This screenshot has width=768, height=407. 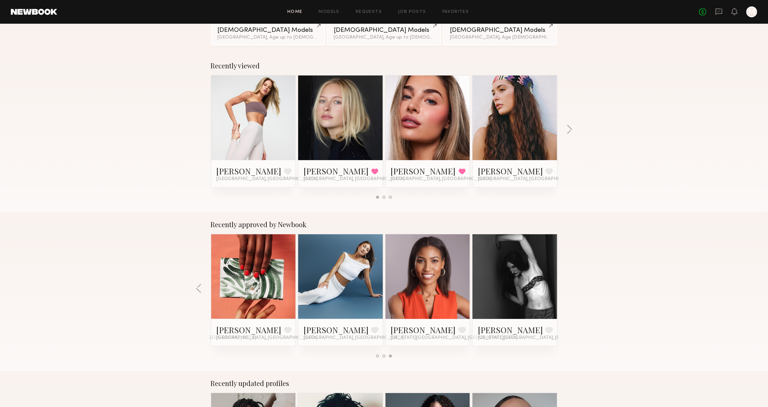 What do you see at coordinates (329, 12) in the screenshot?
I see `a: Models` at bounding box center [329, 12].